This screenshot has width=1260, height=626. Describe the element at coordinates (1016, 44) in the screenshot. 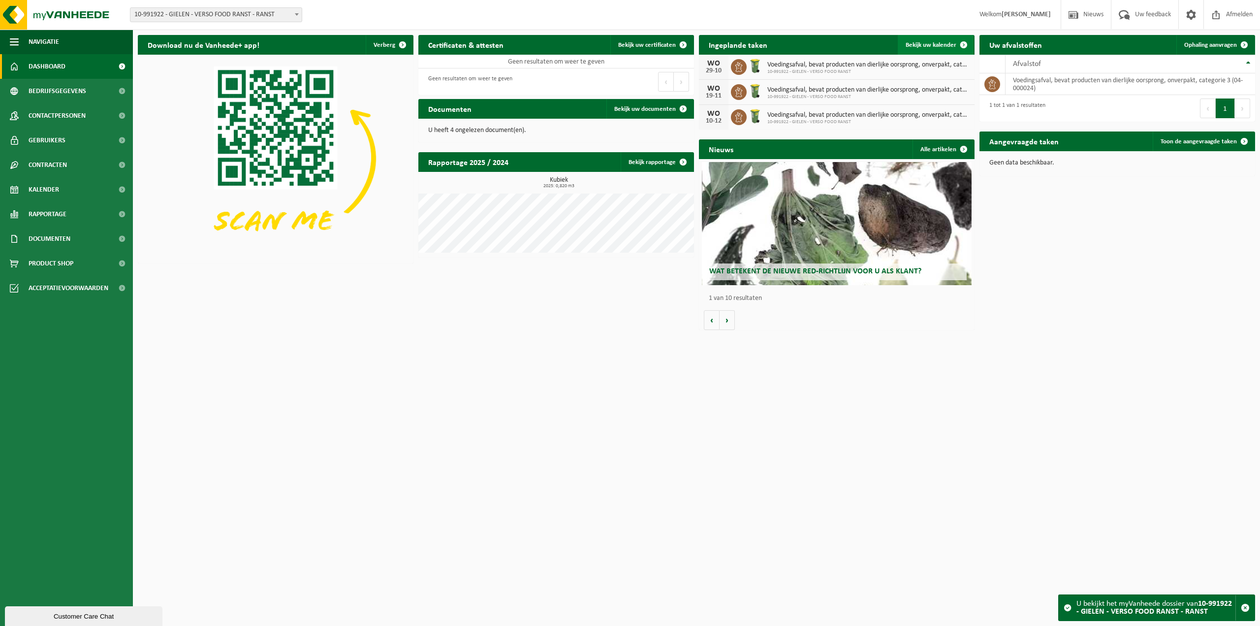

I see `h2: Uw afvalstoffen` at that location.